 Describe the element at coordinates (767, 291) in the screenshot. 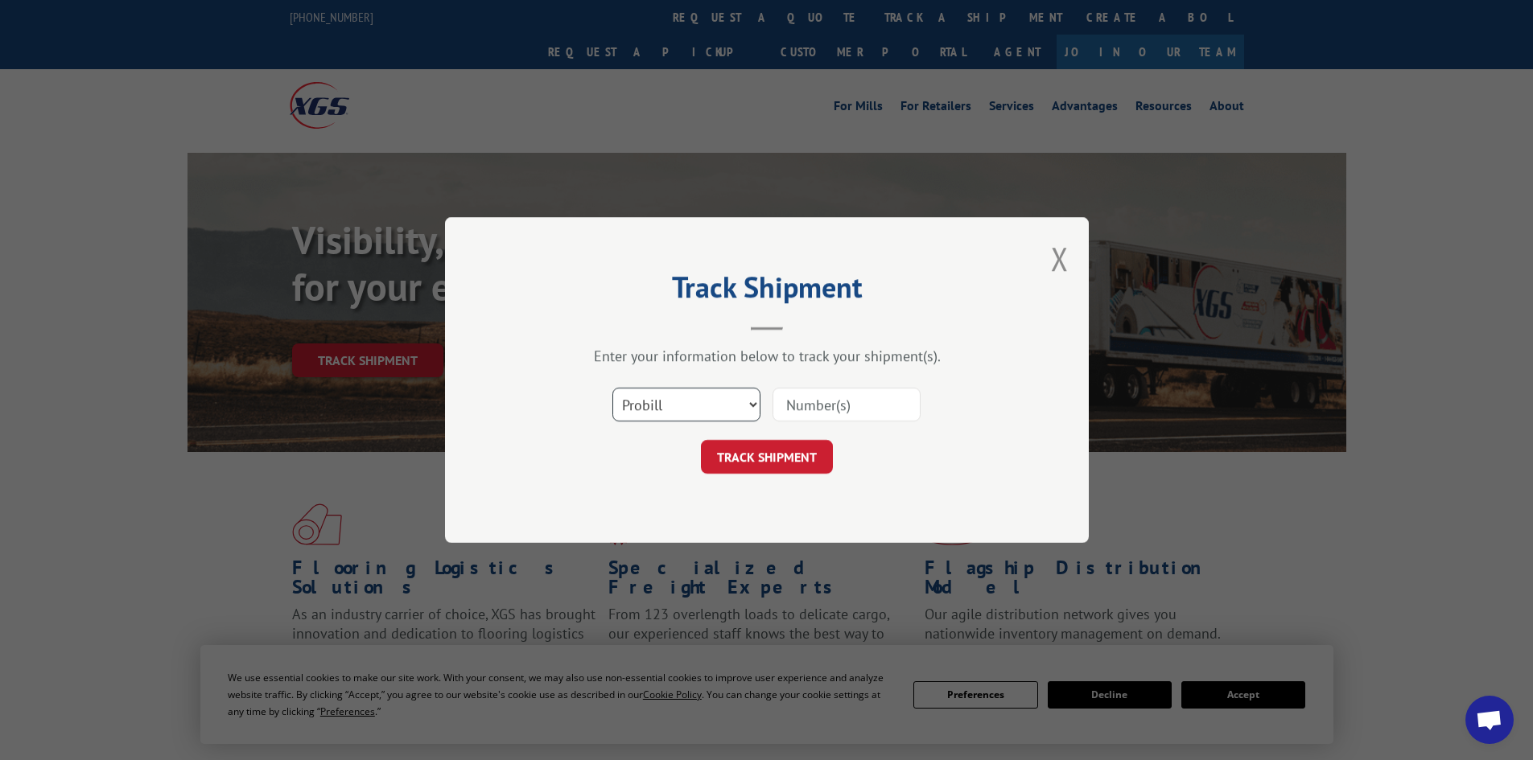

I see `h2: Track Shipment` at that location.